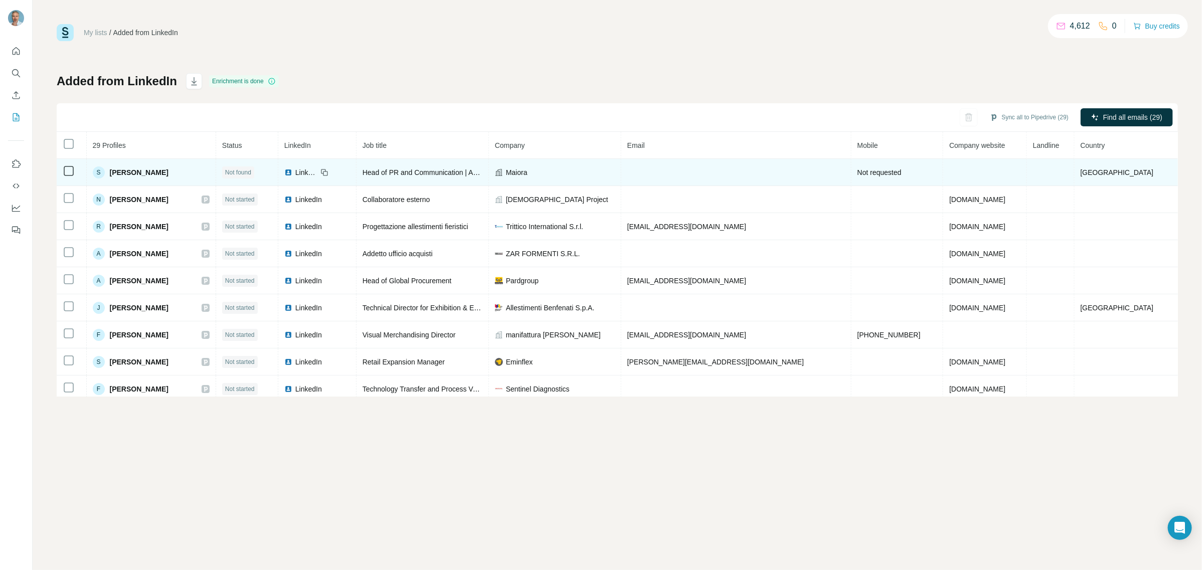  Describe the element at coordinates (880, 173) in the screenshot. I see `span: Not requested` at that location.